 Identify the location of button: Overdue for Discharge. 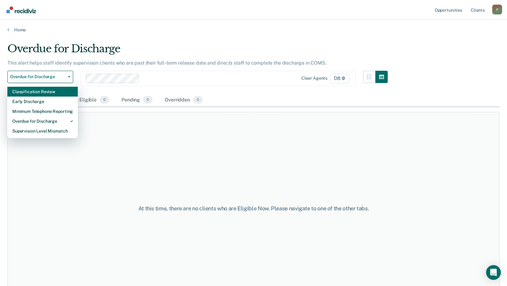
(40, 77).